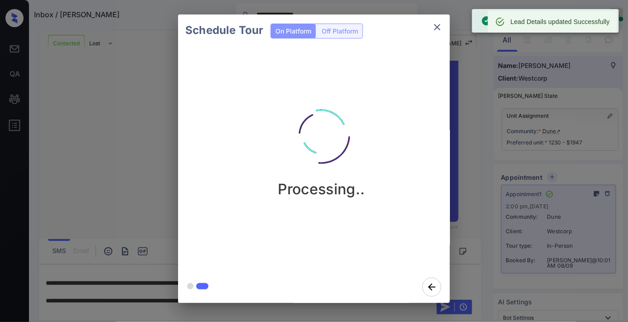 Image resolution: width=628 pixels, height=322 pixels. I want to click on img: loading.aa47eedddbc51aad1905.gif, so click(321, 135).